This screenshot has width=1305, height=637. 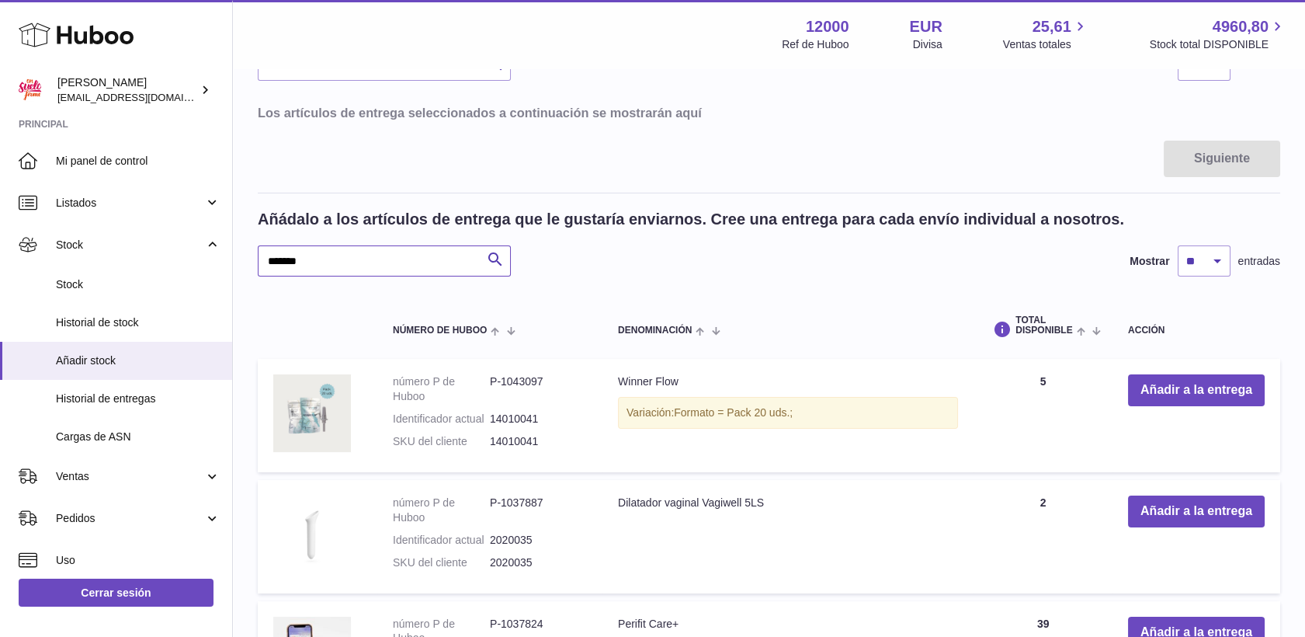 I want to click on h2: Añádalo a los artículos de entrega que le gustaría enviarnos. Cree una entrega para cada envío in..., so click(x=691, y=219).